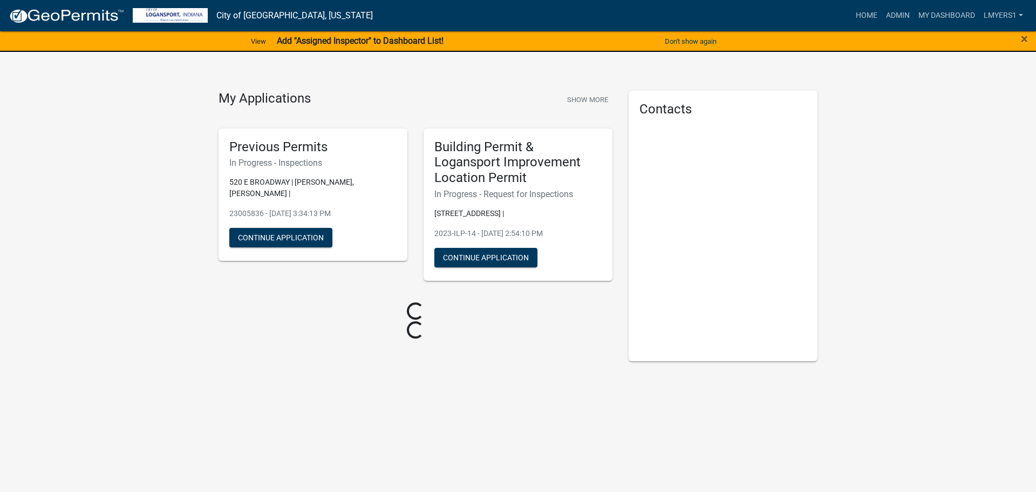  What do you see at coordinates (170, 15) in the screenshot?
I see `img: City of Logansport, Indiana` at bounding box center [170, 15].